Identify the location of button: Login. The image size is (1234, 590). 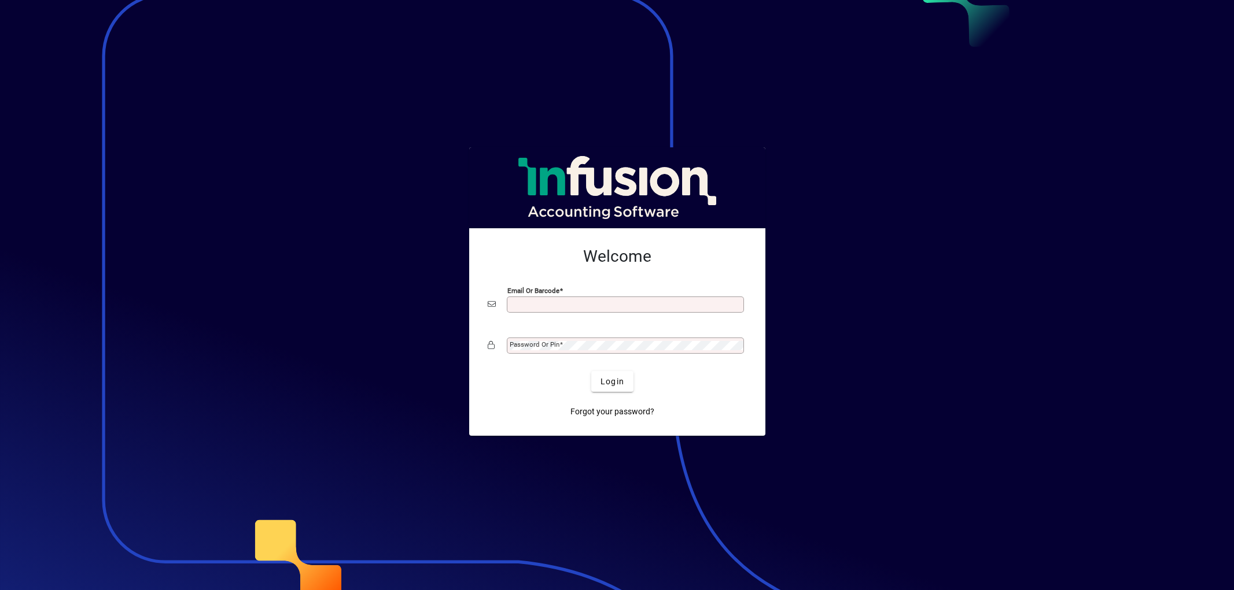
(612, 382).